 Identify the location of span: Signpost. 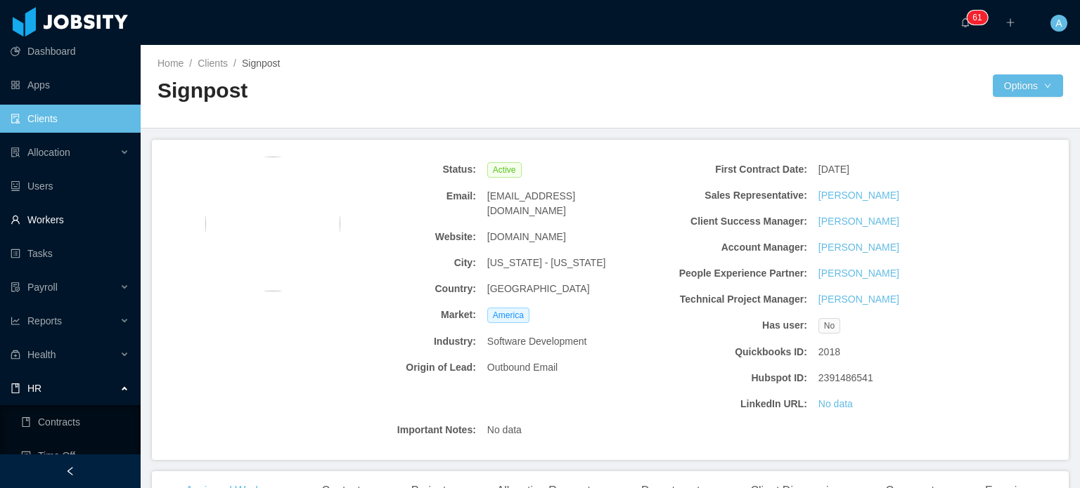
(261, 63).